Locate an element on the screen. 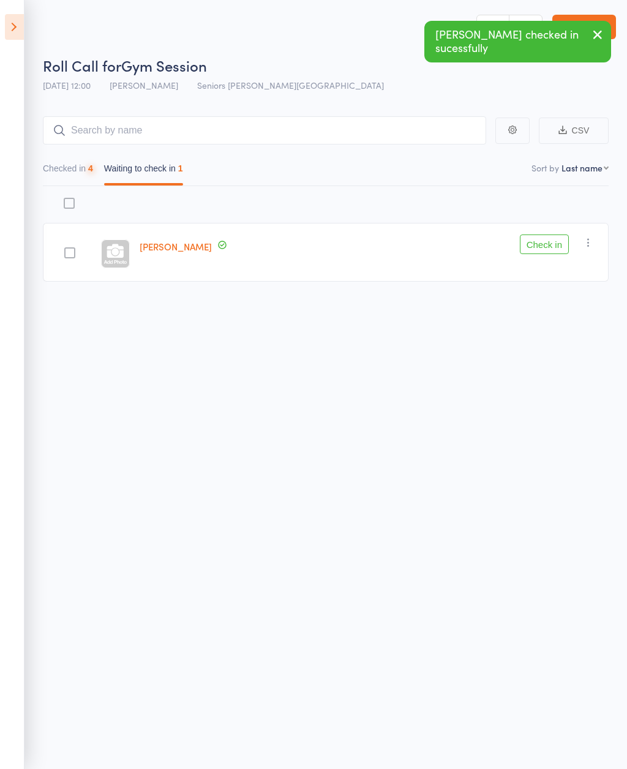 The width and height of the screenshot is (627, 769). div: 4 is located at coordinates (91, 168).